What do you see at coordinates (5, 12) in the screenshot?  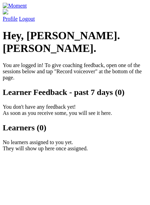 I see `img: default_avatar-b4e2223d03051bc43aaaccfb402a43260a3f17acc7fafc1603fdf008d6cba3c9.png` at bounding box center [5, 12].